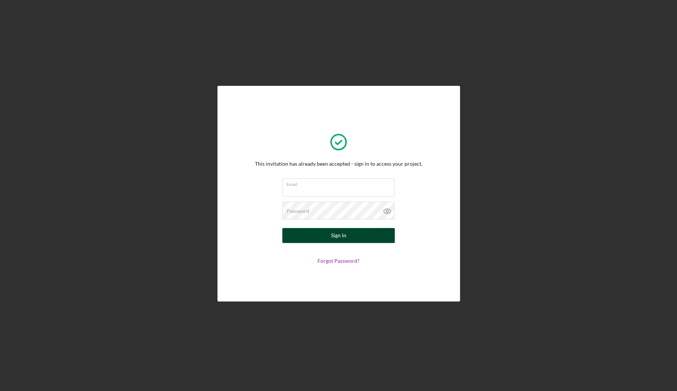  Describe the element at coordinates (339, 236) in the screenshot. I see `button: Sign In` at that location.